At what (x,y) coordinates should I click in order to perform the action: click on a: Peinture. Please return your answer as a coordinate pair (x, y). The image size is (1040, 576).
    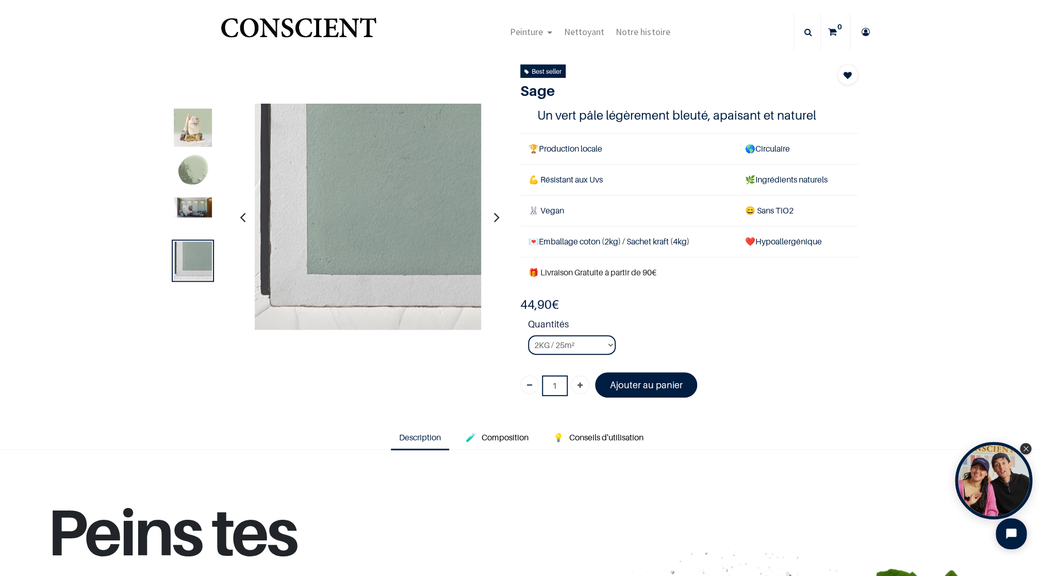
    Looking at the image, I should click on (531, 32).